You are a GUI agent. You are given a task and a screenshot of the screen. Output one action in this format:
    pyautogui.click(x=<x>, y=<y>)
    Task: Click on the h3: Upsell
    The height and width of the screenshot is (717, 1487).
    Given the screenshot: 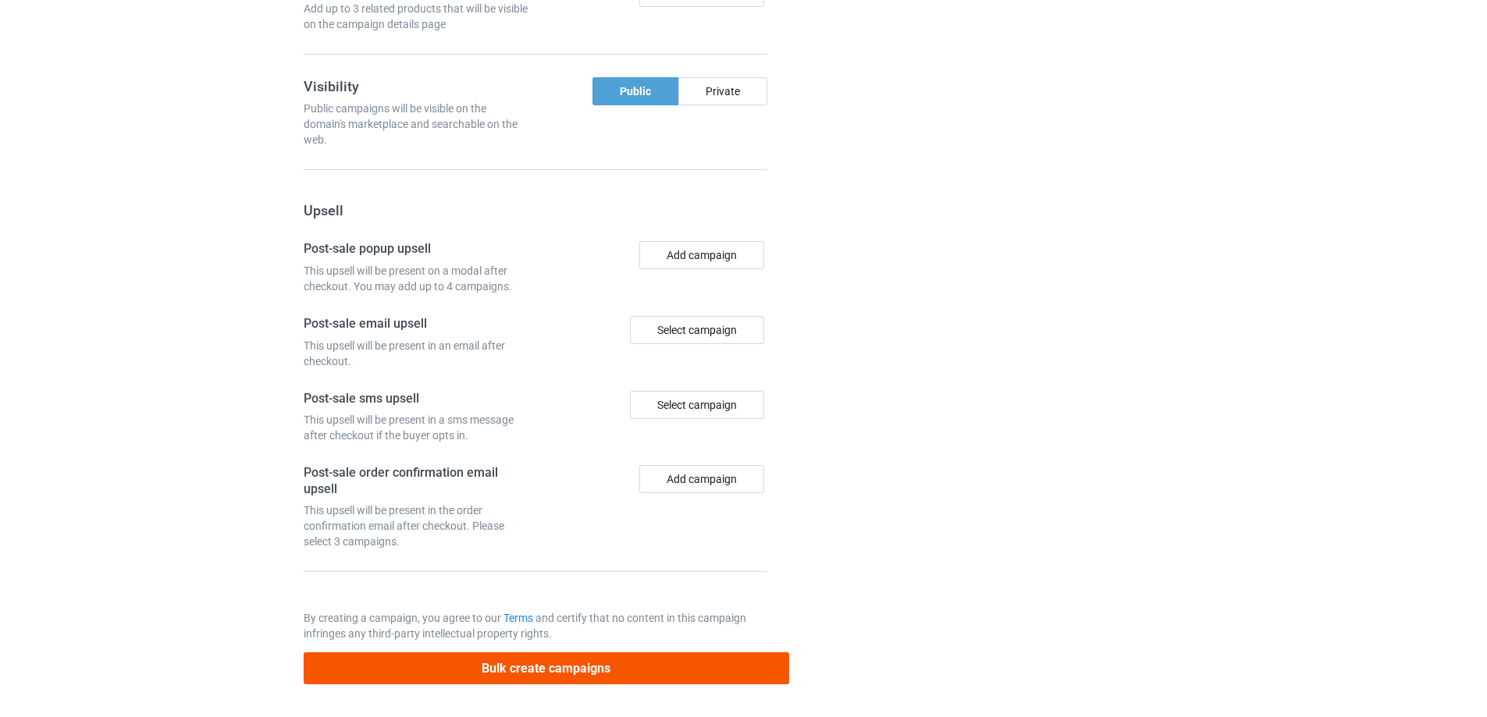 What is the action you would take?
    pyautogui.click(x=536, y=210)
    